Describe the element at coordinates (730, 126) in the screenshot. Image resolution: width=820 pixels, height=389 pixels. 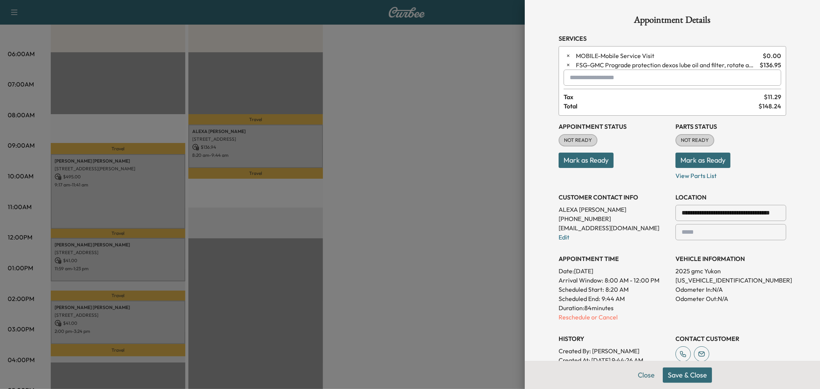
I see `h3: Parts Status` at that location.